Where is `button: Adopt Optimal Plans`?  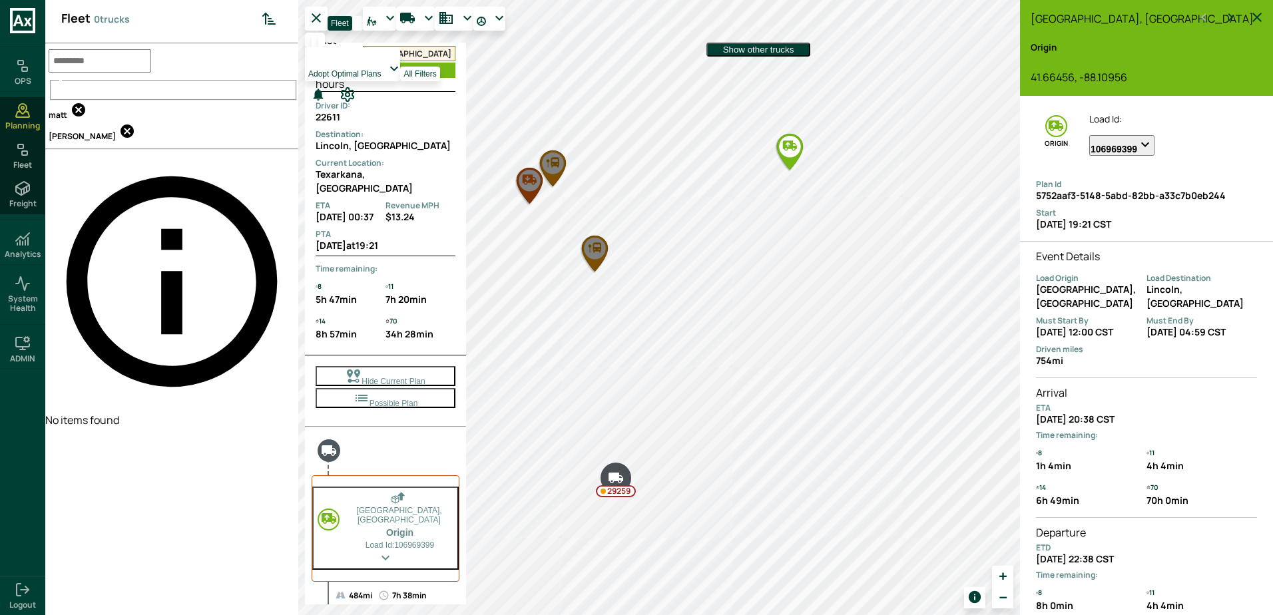
button: Adopt Optimal Plans is located at coordinates (352, 64).